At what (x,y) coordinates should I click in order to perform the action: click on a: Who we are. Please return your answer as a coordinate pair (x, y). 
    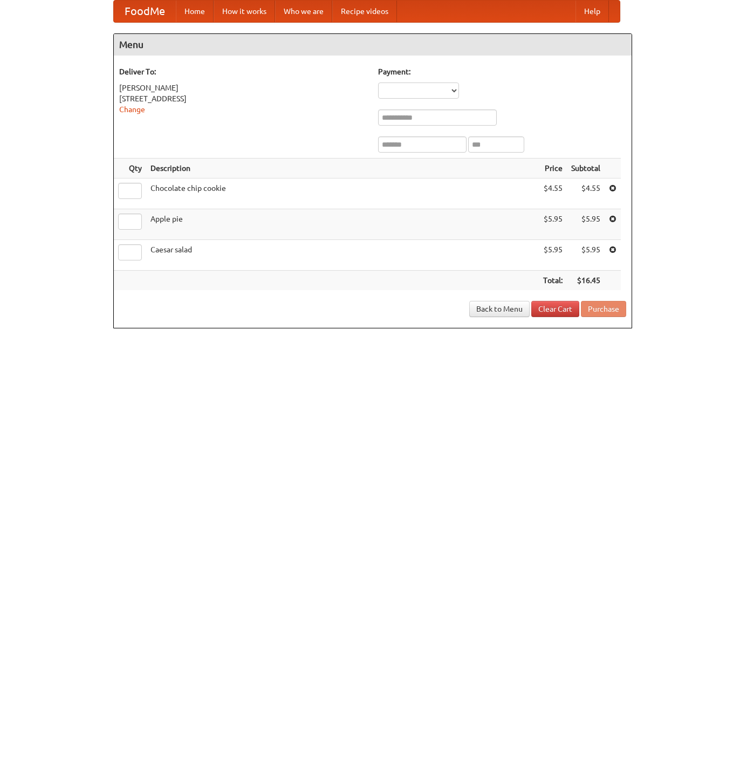
    Looking at the image, I should click on (304, 11).